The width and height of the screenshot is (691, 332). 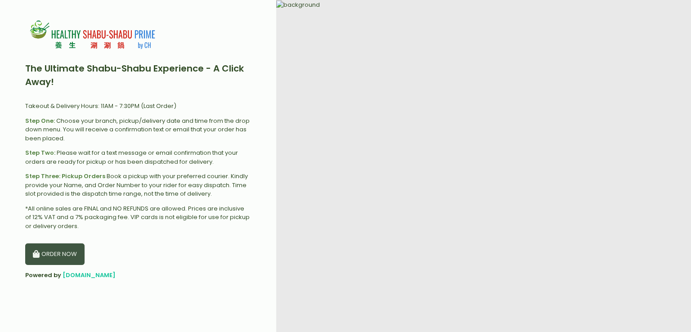 I want to click on b: Step Two:, so click(x=40, y=153).